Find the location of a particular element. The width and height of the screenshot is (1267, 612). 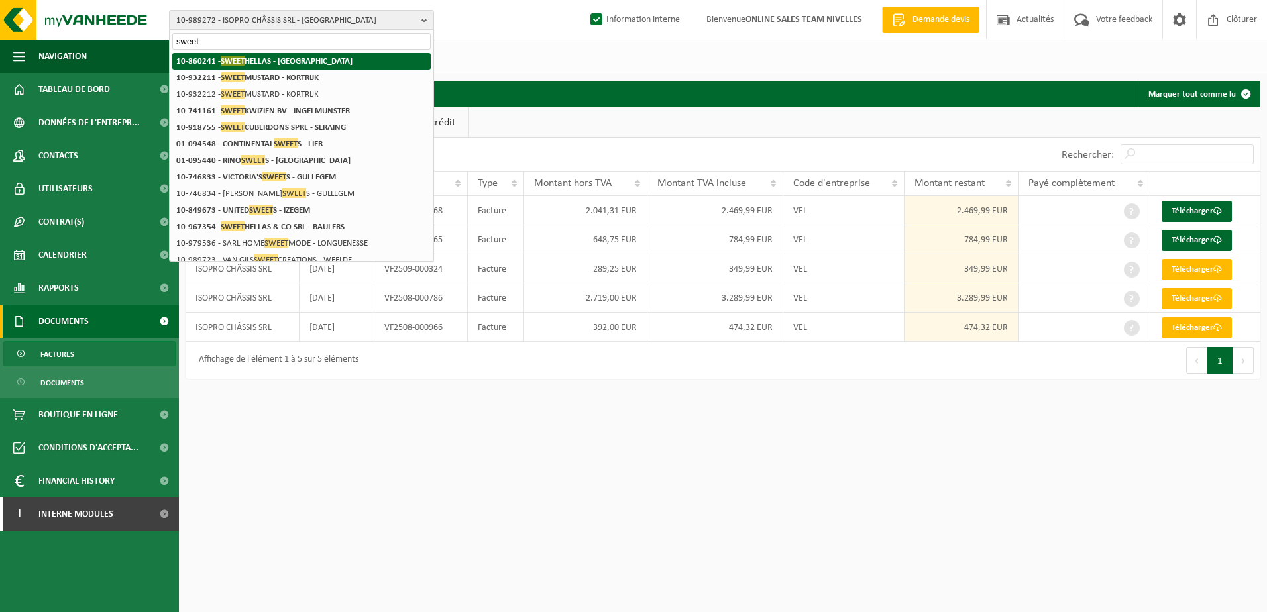

td: 289,25 EUR is located at coordinates (586, 269).